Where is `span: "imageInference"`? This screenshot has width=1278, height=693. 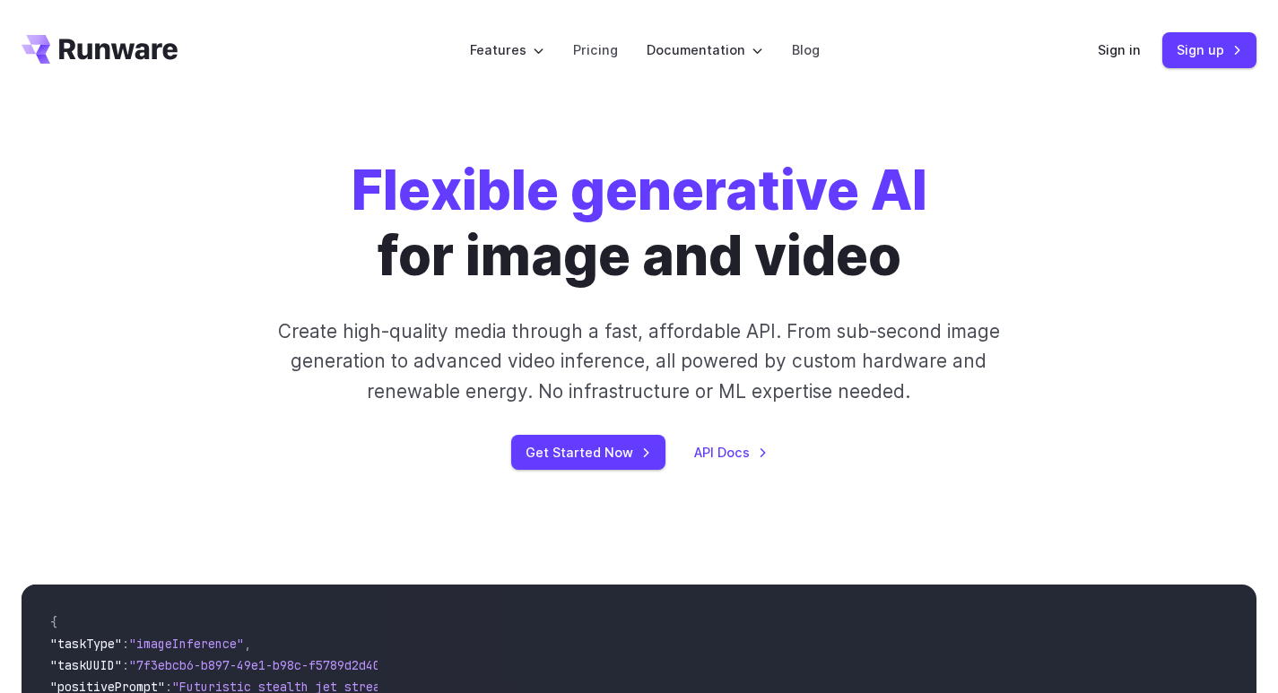
span: "imageInference" is located at coordinates (187, 644).